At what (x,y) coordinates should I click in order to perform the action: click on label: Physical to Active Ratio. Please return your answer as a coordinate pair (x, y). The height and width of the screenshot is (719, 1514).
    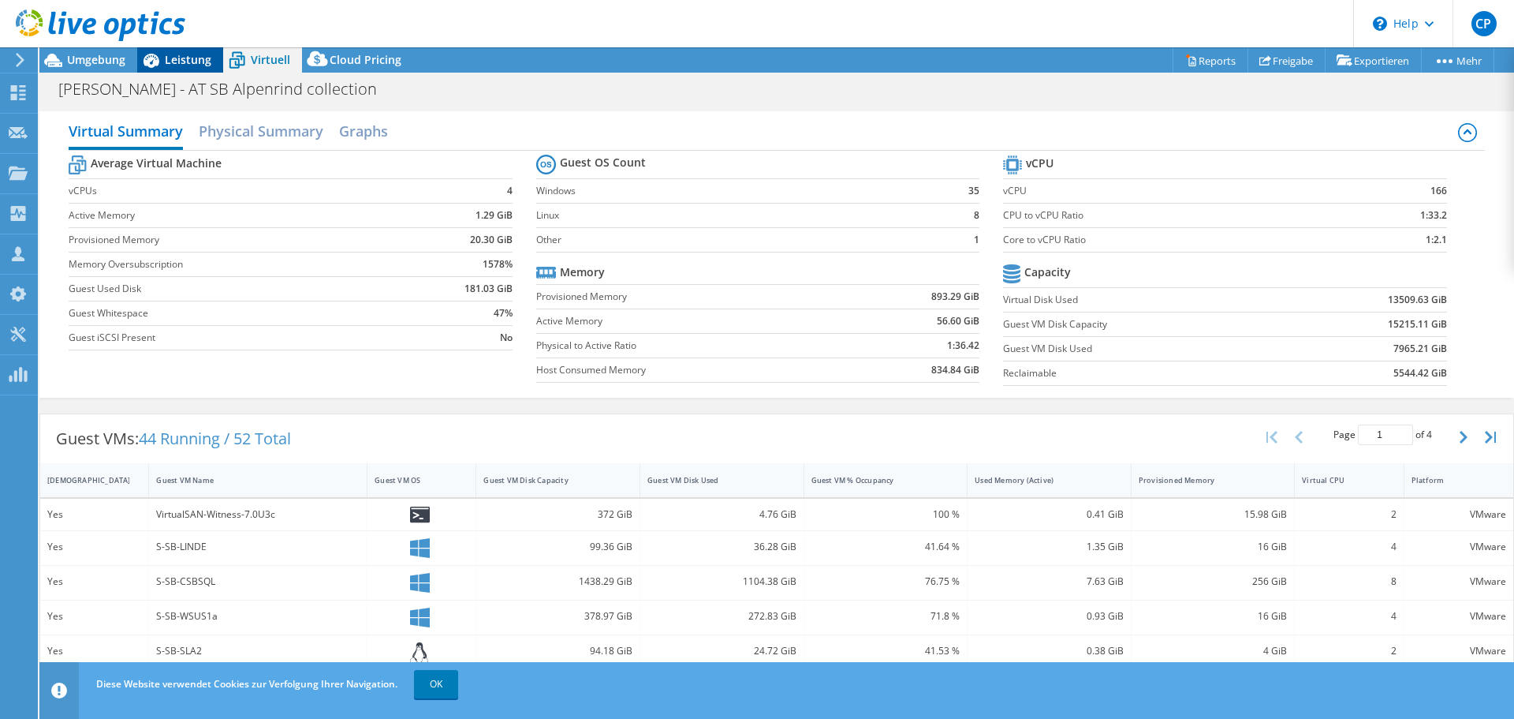
    Looking at the image, I should click on (693, 345).